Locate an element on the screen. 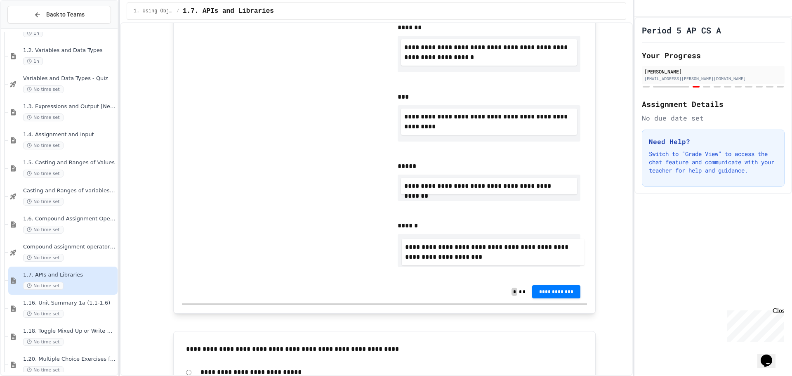 The image size is (792, 376). span: Compound assignment operators - Quiz is located at coordinates (69, 247).